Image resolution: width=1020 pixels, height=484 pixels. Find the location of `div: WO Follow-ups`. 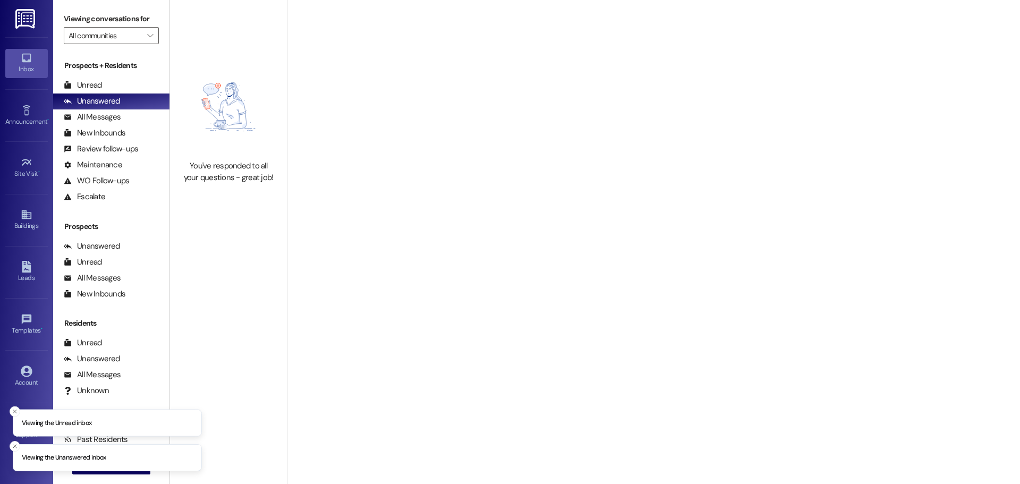

div: WO Follow-ups is located at coordinates (96, 181).